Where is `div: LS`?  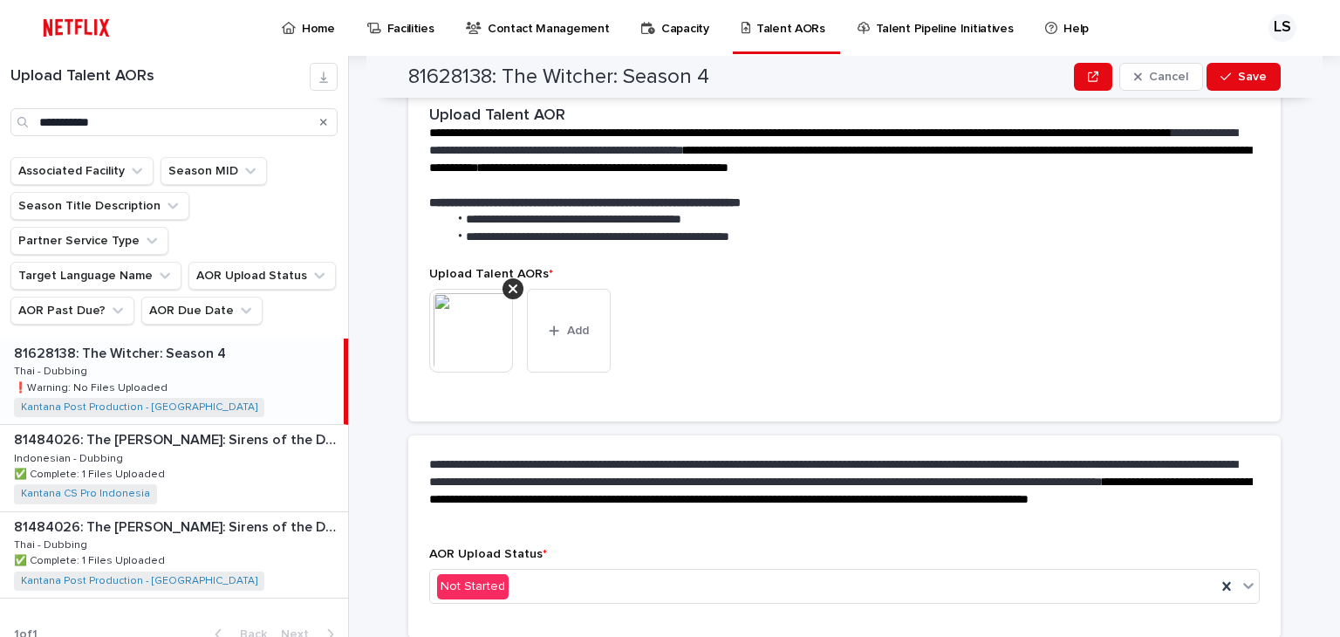 div: LS is located at coordinates (1282, 28).